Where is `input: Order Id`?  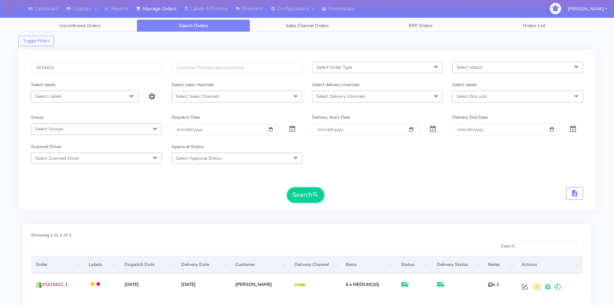
input: Order Id is located at coordinates (96, 67).